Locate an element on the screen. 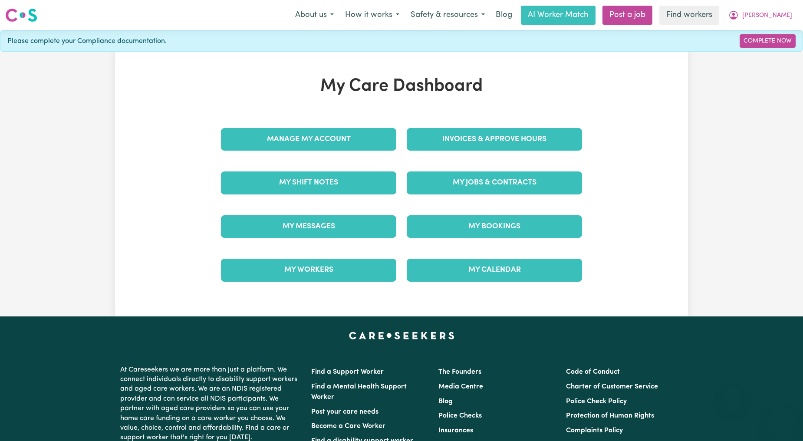  a: Manage My Account is located at coordinates (309, 139).